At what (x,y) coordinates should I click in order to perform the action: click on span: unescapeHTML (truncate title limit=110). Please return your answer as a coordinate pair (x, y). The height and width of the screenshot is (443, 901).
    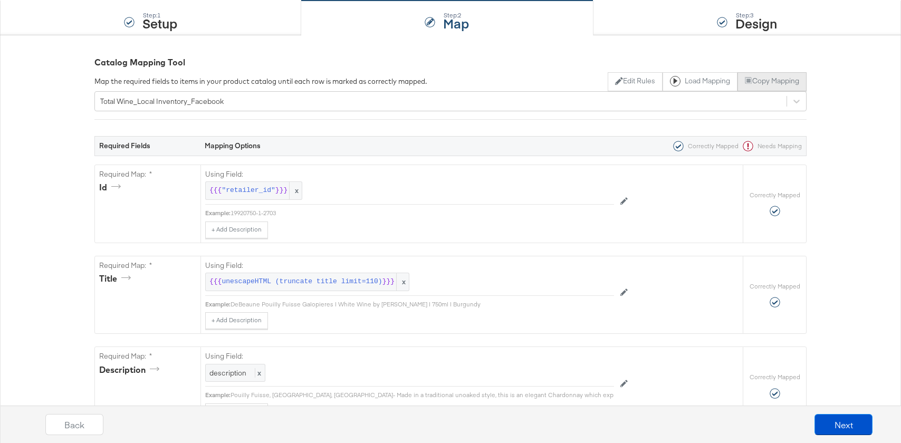
    Looking at the image, I should click on (302, 282).